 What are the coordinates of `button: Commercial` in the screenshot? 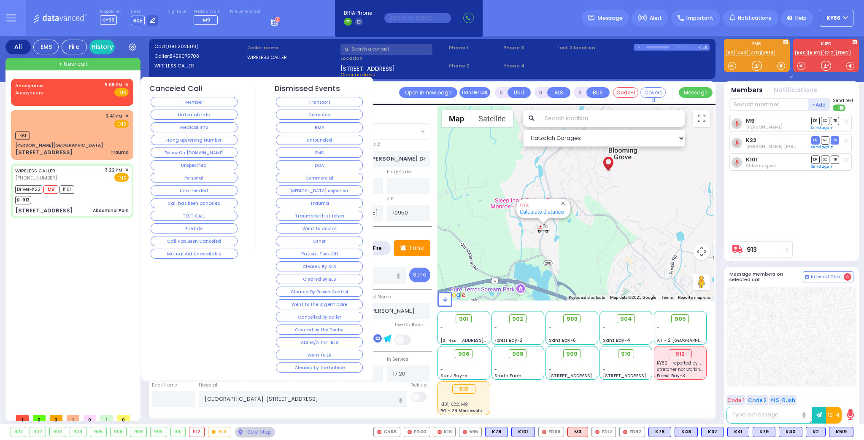 It's located at (319, 178).